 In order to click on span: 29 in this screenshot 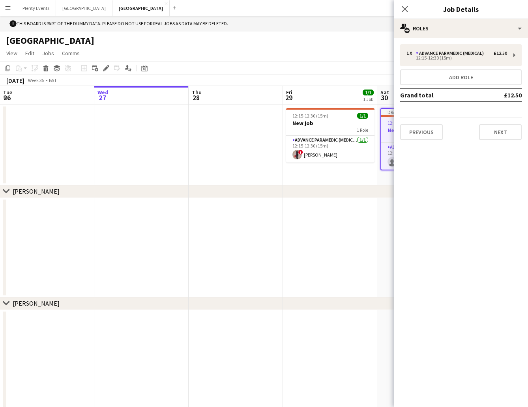, I will do `click(288, 97)`.